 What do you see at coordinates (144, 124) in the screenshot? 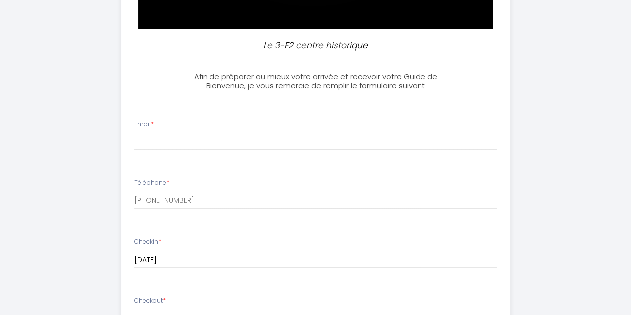
I see `label: Email` at bounding box center [144, 124].